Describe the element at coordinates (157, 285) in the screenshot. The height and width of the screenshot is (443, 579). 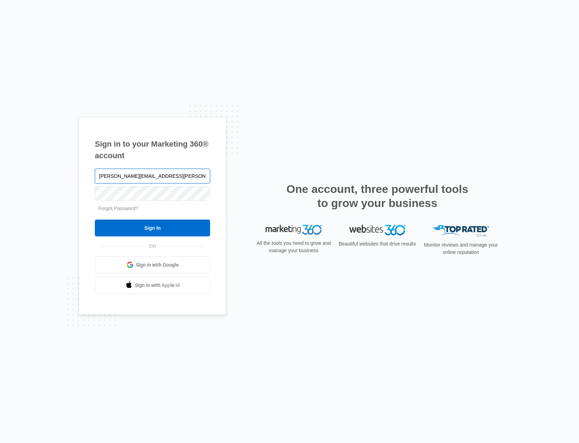
I see `span: Sign in with Apple Id` at that location.